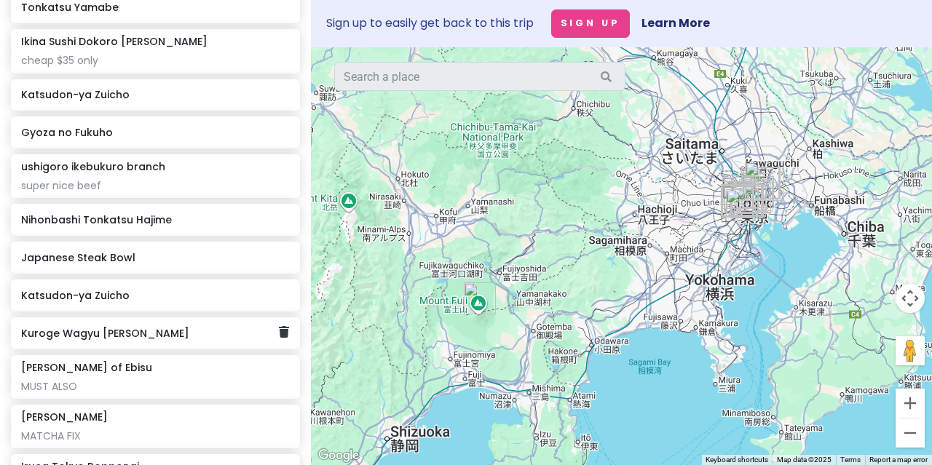 This screenshot has height=465, width=932. Describe the element at coordinates (804, 460) in the screenshot. I see `span: Map data ©2025` at that location.